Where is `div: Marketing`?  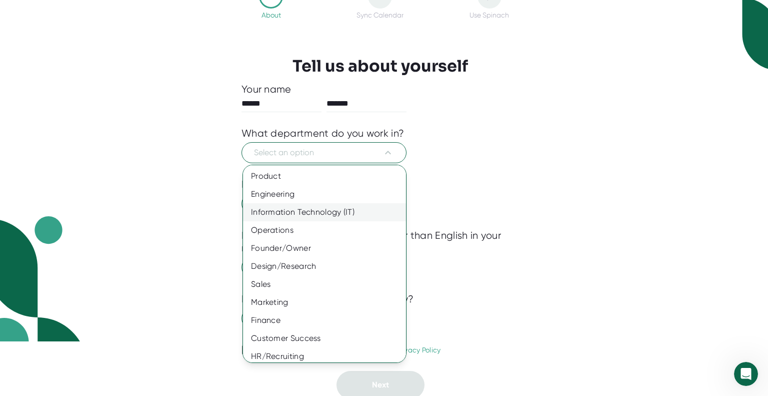 div: Marketing is located at coordinates (328, 302).